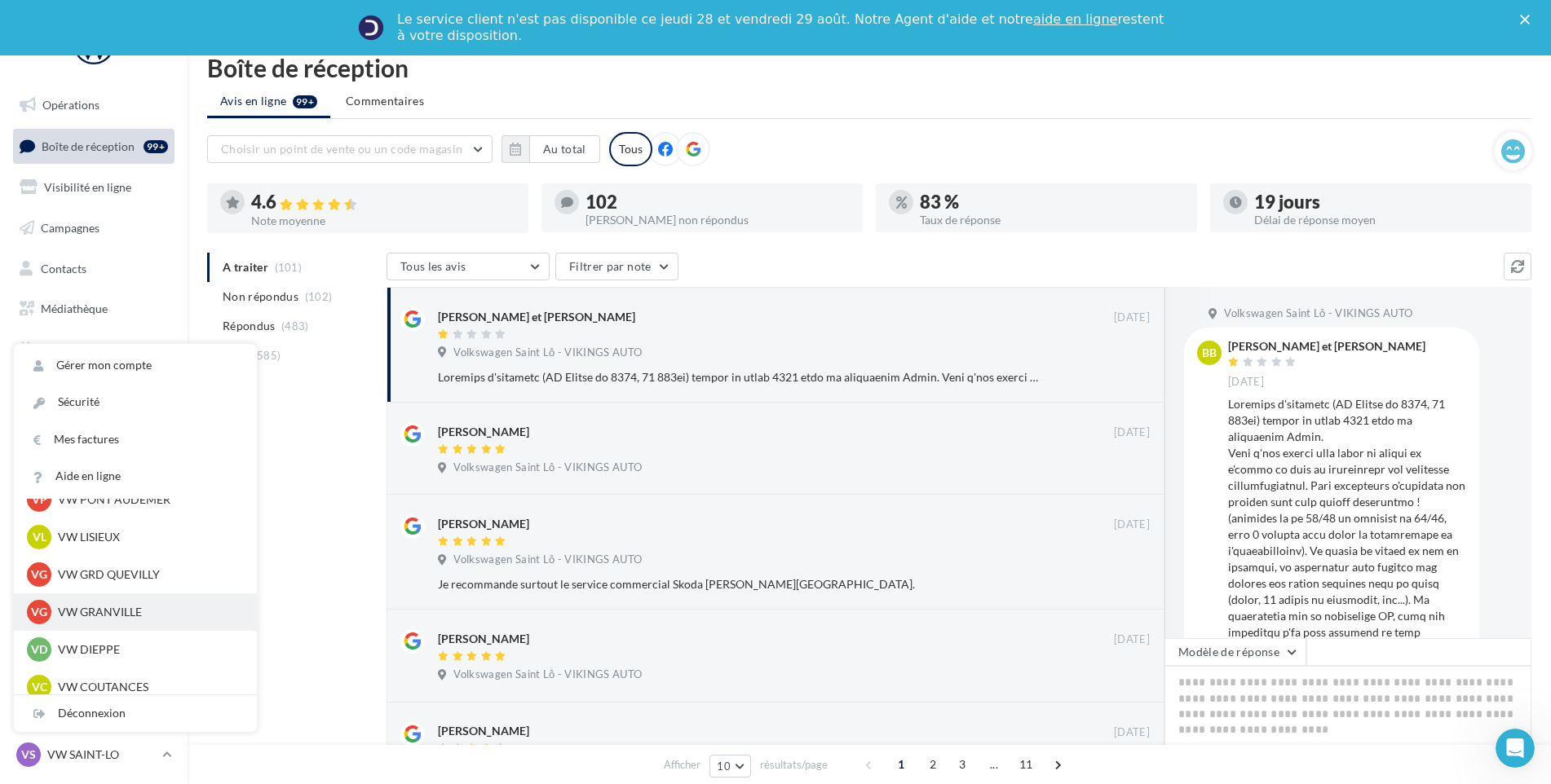 The image size is (1551, 784). What do you see at coordinates (260, 296) in the screenshot?
I see `span: Non répondus` at bounding box center [260, 296].